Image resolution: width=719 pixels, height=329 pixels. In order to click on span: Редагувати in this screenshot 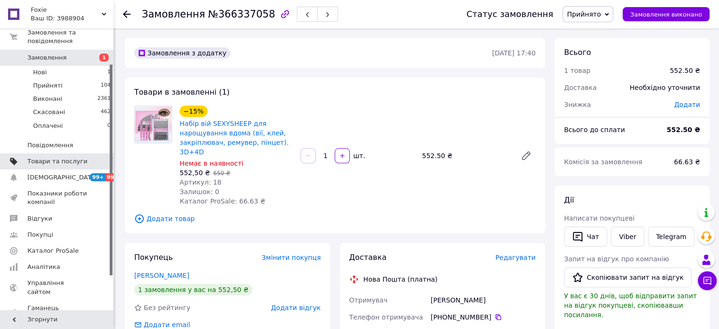, I will do `click(515, 257)`.